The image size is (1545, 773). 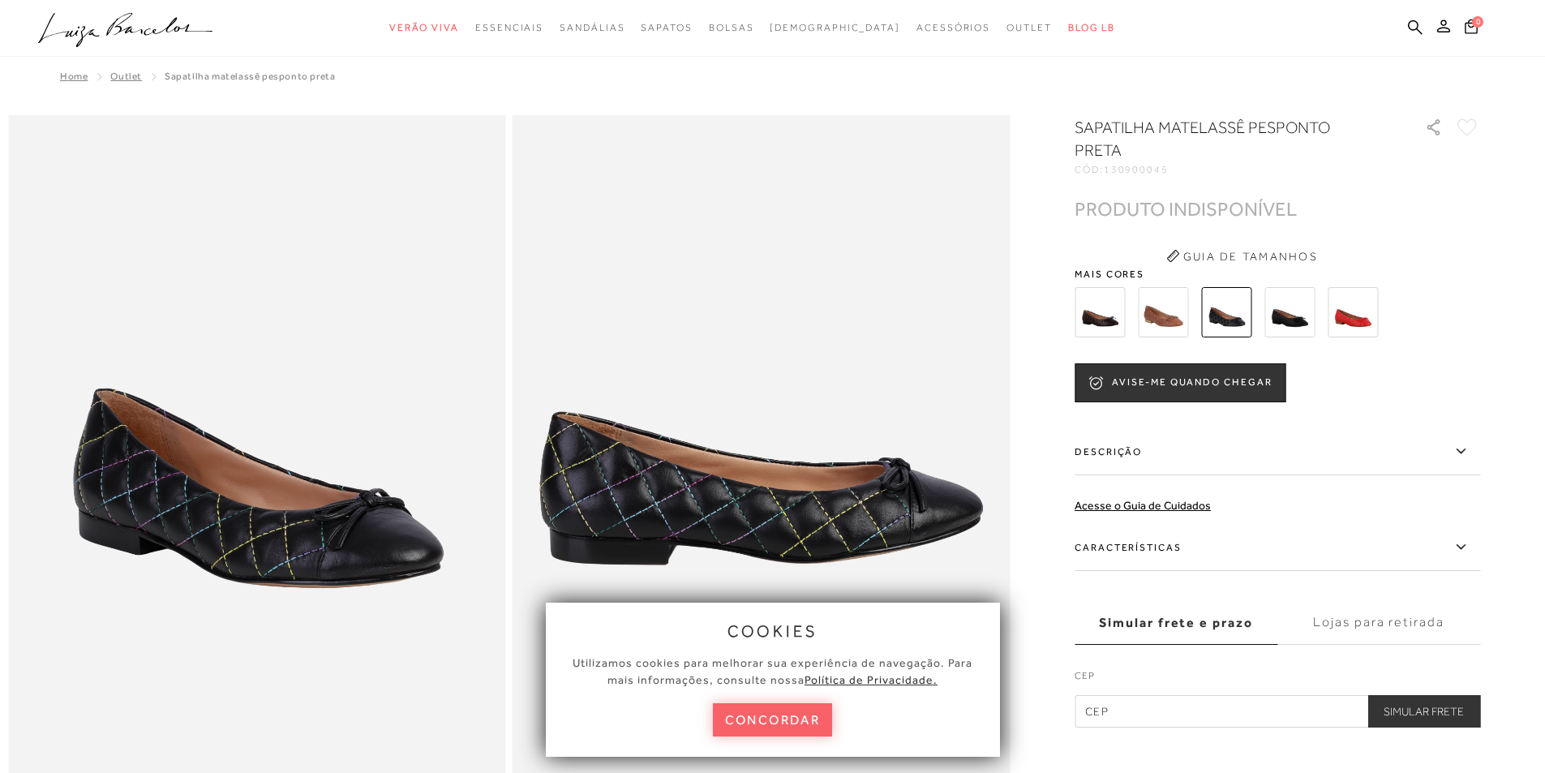 What do you see at coordinates (1143, 505) in the screenshot?
I see `a: Acesse o Guia de Cuidados` at bounding box center [1143, 505].